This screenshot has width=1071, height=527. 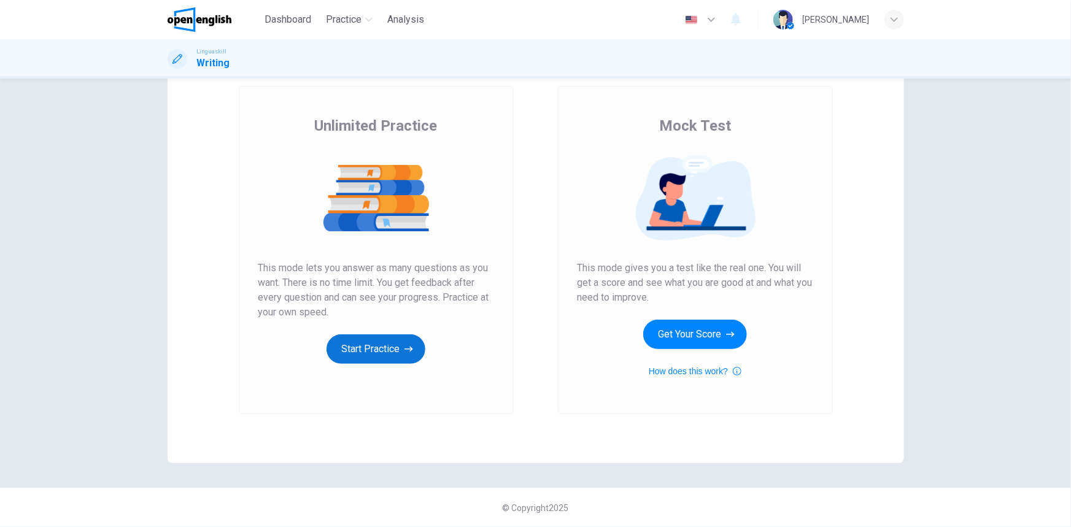 What do you see at coordinates (406, 20) in the screenshot?
I see `button: Analysis` at bounding box center [406, 20].